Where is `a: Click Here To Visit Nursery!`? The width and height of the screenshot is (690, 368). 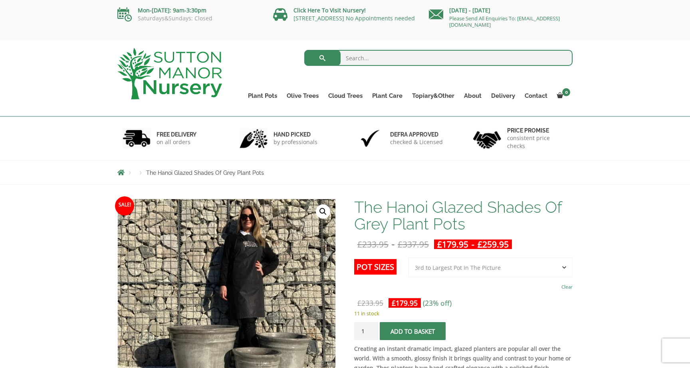
a: Click Here To Visit Nursery! is located at coordinates (329, 10).